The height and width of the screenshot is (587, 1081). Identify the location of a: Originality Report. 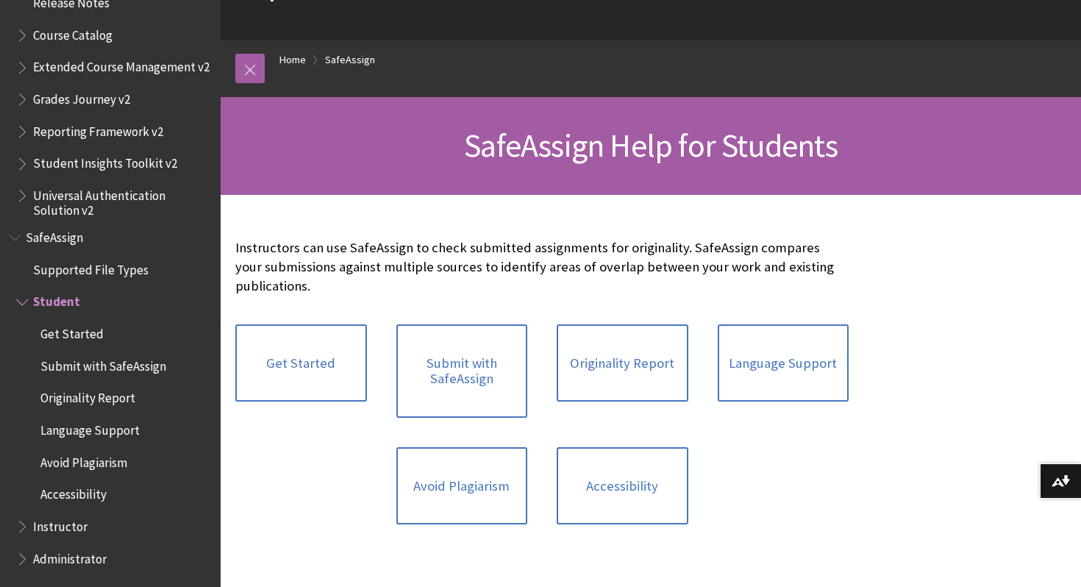
(622, 363).